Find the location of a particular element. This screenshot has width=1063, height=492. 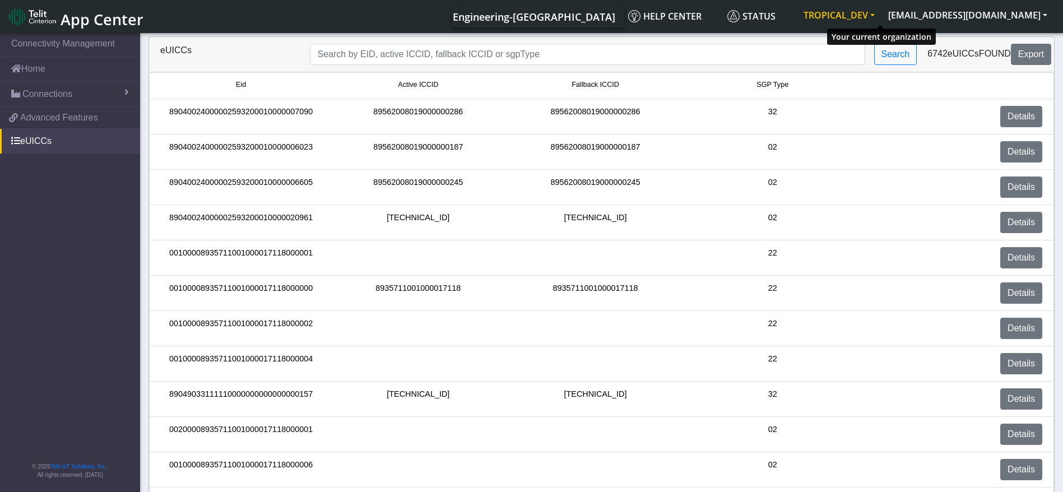

span: eUICCs is located at coordinates (963, 53).